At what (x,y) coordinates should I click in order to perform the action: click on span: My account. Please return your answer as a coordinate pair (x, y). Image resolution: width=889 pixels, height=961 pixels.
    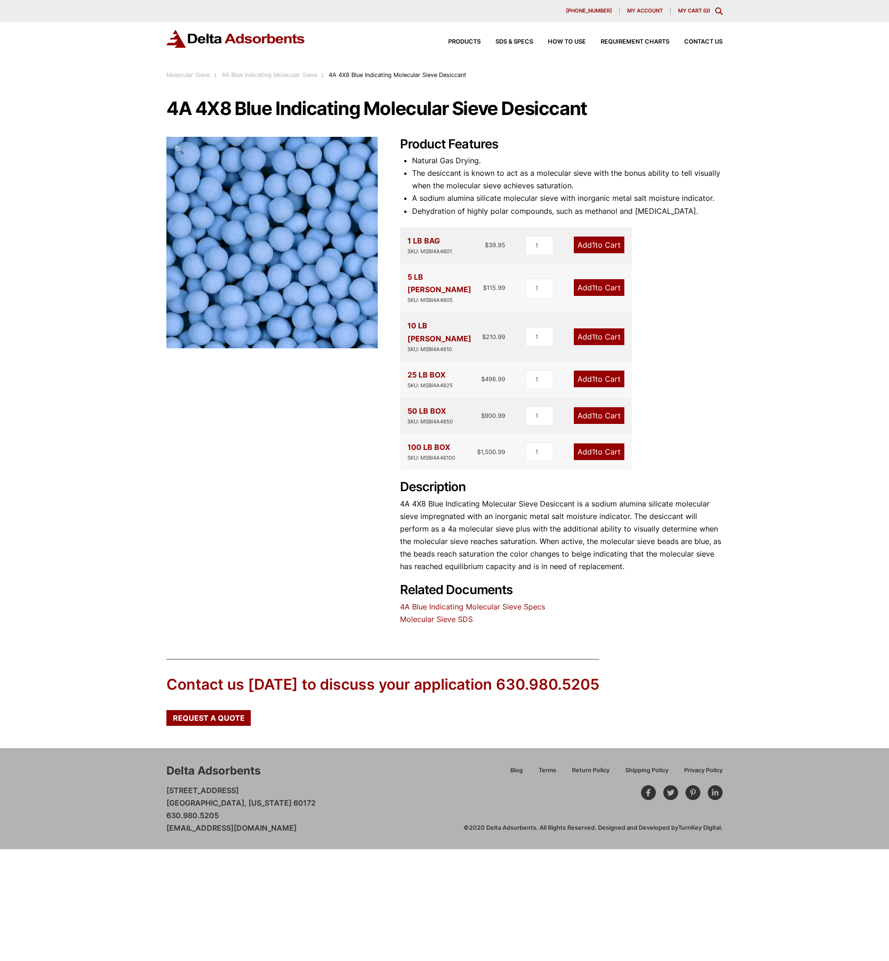
    Looking at the image, I should click on (645, 11).